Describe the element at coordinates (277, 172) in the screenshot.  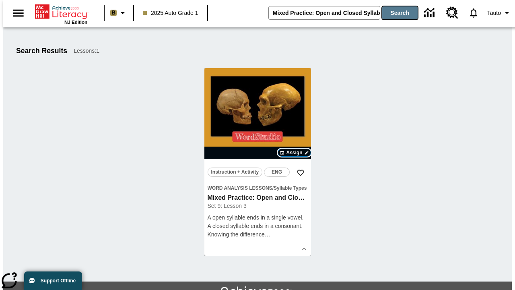
I see `button: ENG` at that location.